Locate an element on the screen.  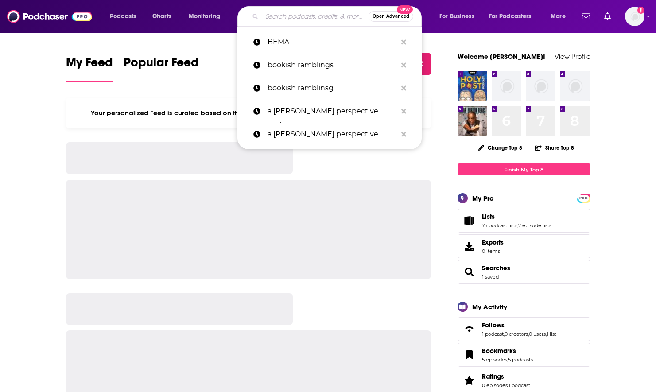
a: Charts is located at coordinates (162, 16).